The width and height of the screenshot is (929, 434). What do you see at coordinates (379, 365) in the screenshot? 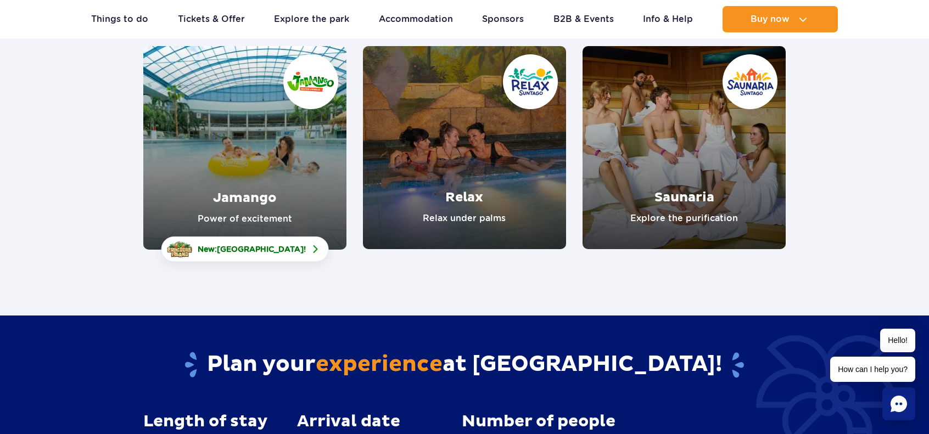
I see `span: experience` at bounding box center [379, 365].